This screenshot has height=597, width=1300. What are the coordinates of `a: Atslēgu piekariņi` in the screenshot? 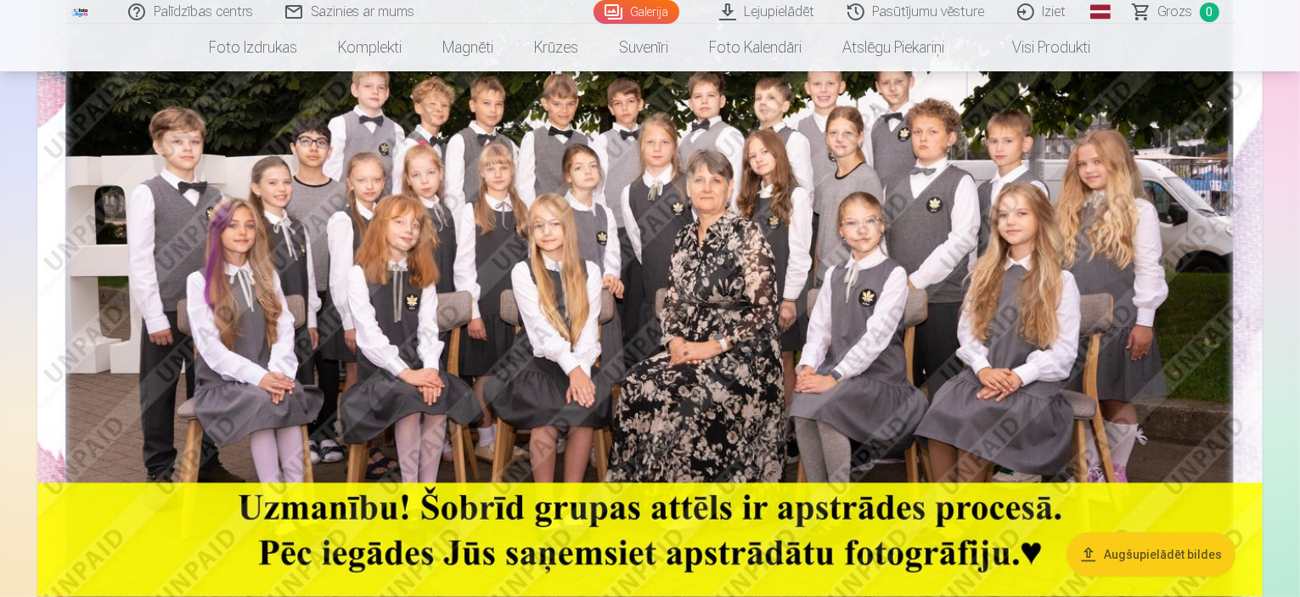 It's located at (894, 48).